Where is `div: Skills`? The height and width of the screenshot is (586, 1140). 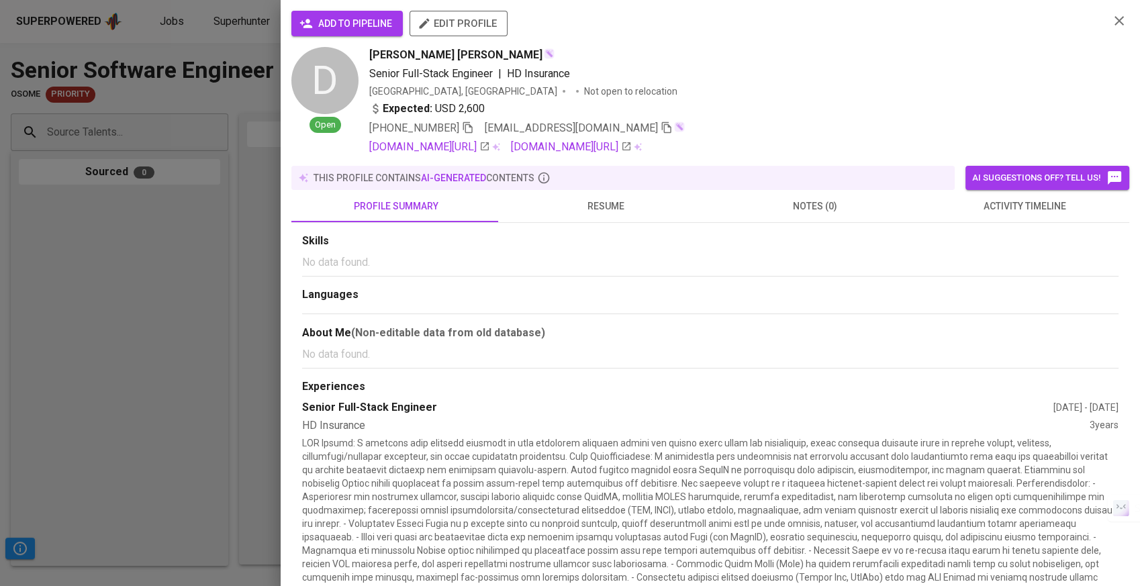 div: Skills is located at coordinates (710, 241).